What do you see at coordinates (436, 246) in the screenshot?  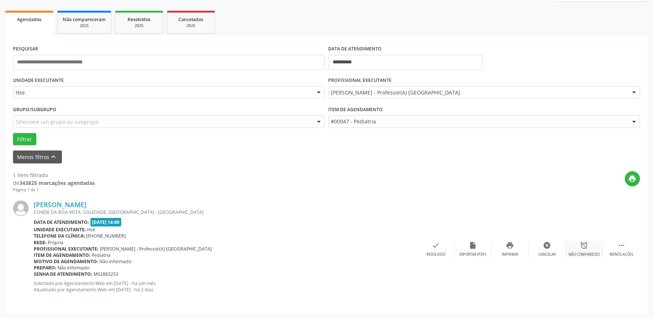 I see `i: check` at bounding box center [436, 246].